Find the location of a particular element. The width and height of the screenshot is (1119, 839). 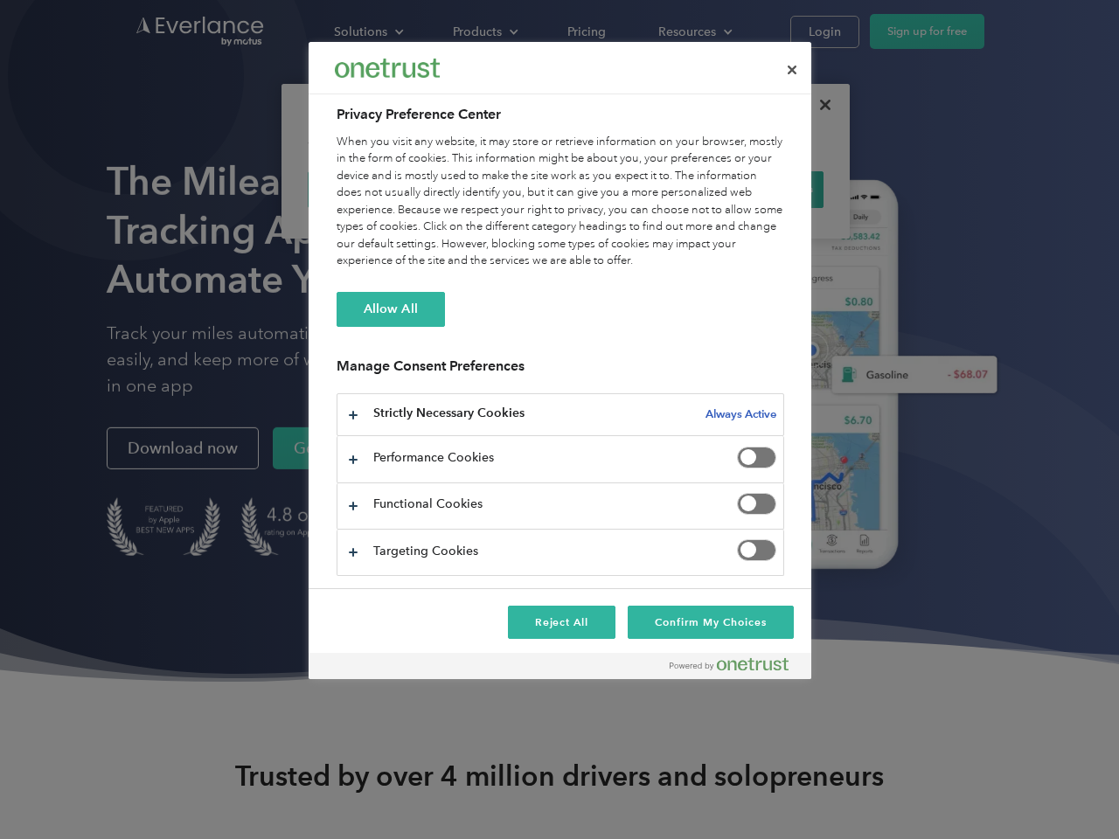

div: Privacy Preference Center is located at coordinates (560, 360).